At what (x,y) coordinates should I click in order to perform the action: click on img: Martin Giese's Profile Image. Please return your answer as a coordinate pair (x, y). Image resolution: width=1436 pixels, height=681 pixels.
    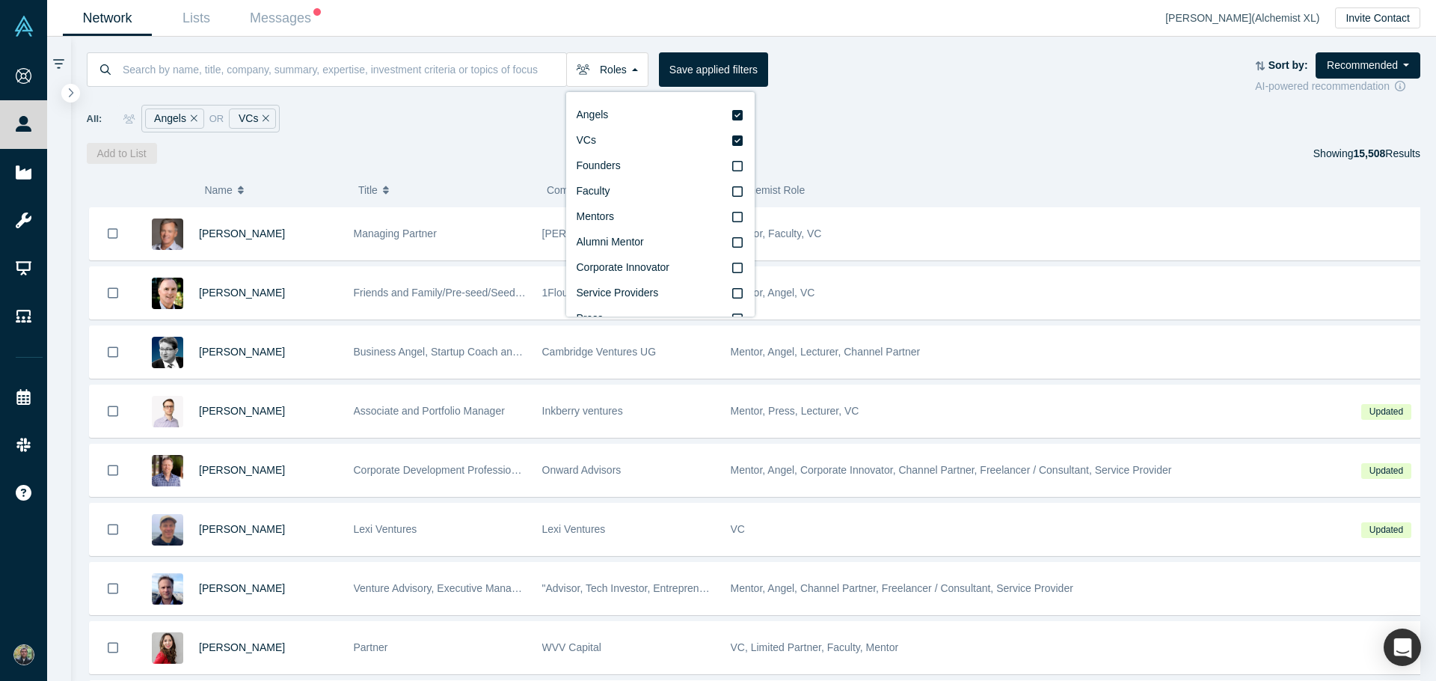
    Looking at the image, I should click on (168, 352).